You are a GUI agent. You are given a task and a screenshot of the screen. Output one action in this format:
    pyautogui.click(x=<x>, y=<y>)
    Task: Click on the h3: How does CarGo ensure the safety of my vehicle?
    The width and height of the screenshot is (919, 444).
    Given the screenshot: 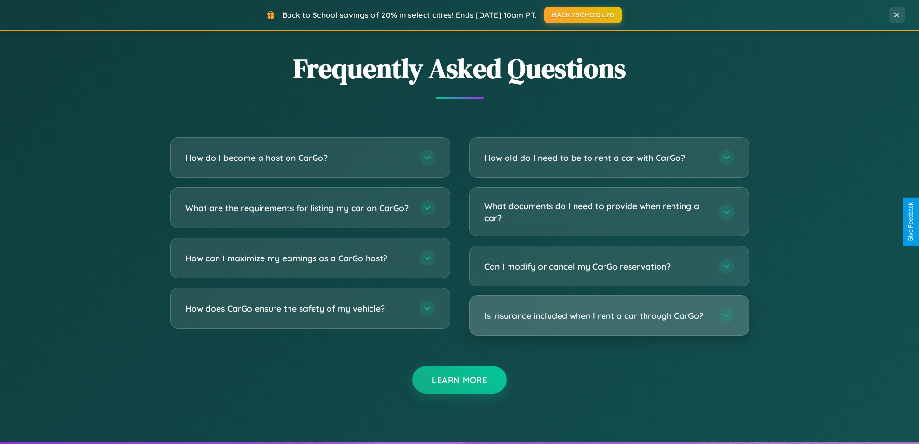 What is the action you would take?
    pyautogui.click(x=298, y=308)
    